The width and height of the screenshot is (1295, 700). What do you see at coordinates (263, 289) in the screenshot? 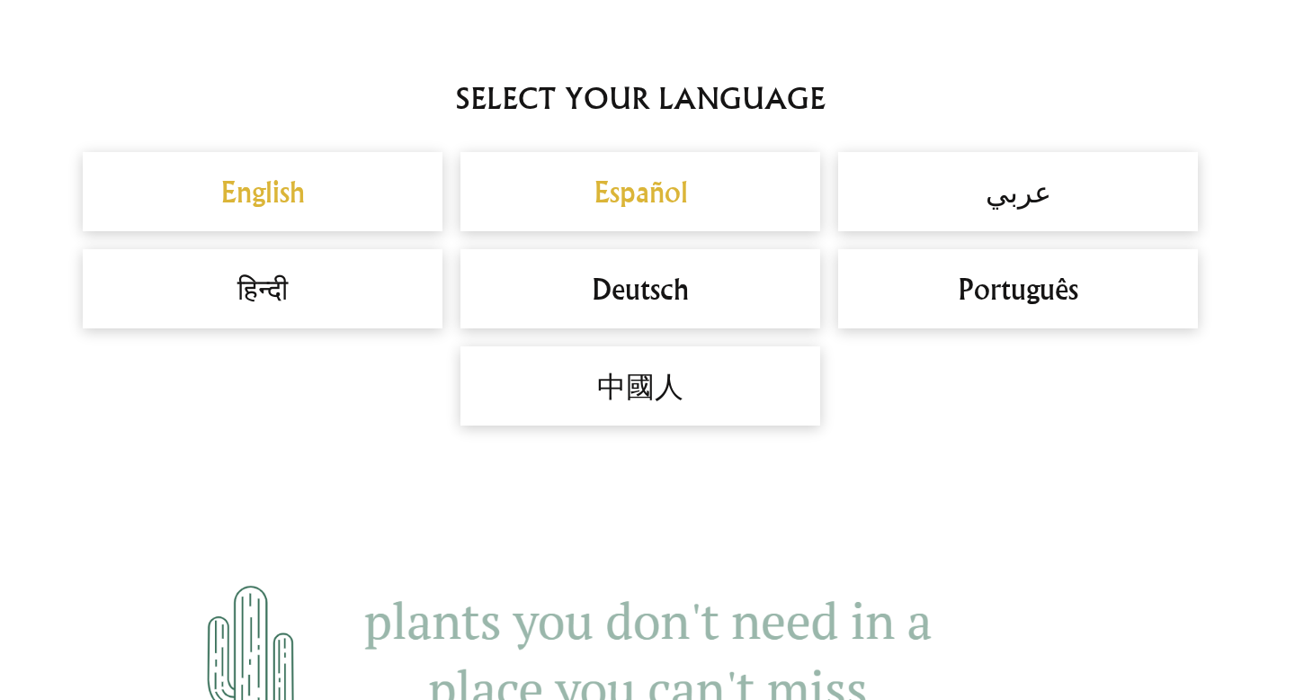
I see `h2: हिन्दी` at bounding box center [263, 289].